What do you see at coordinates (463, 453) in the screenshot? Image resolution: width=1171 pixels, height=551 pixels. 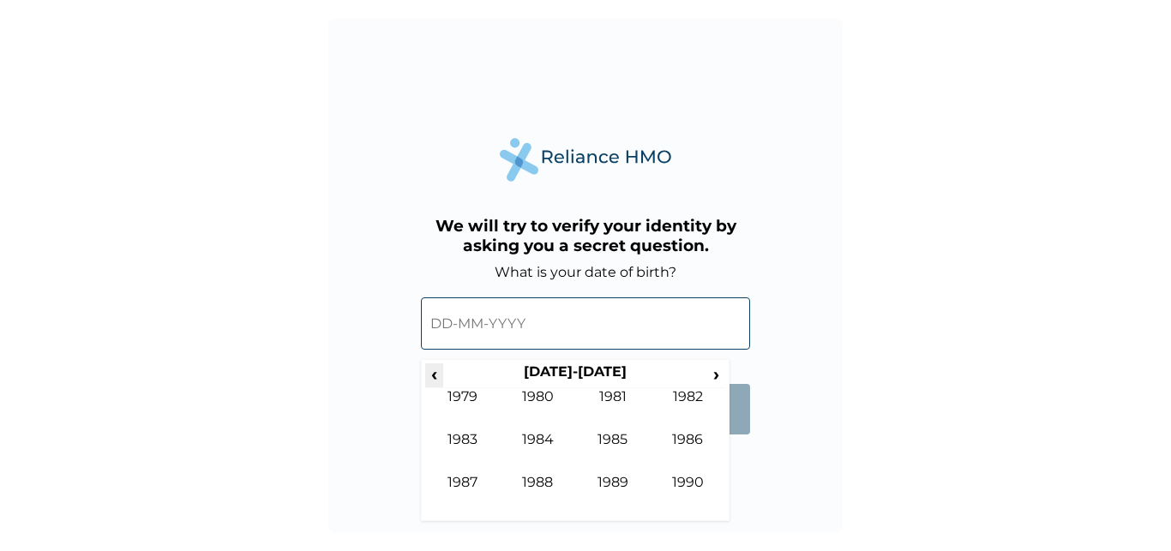 I see `td: 1983` at bounding box center [463, 453].